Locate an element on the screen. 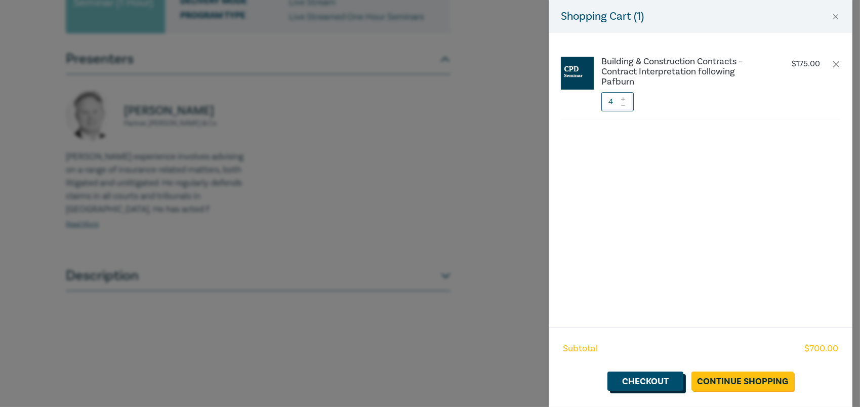  a: Building & Construction Contracts – Contract Interpretation following Pafburn is located at coordinates (685, 72).